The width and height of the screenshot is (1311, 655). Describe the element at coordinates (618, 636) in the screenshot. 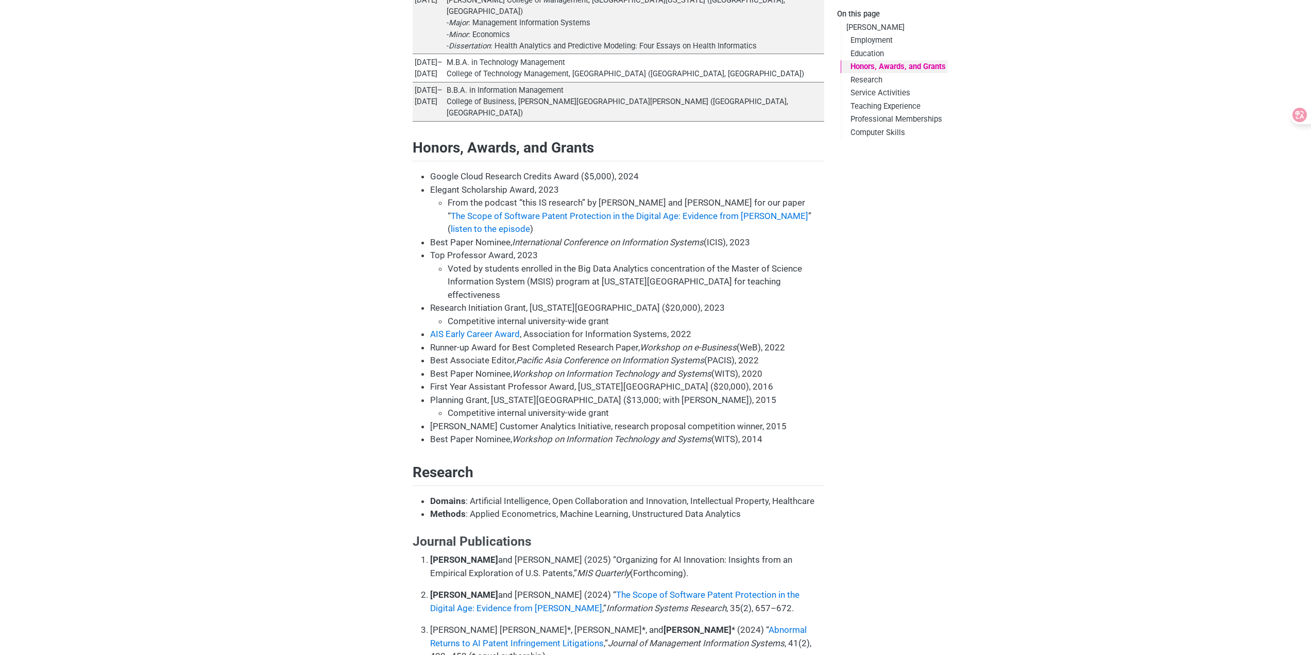

I see `a: Abnormal Returns to AI Patent Infringement Litigations` at that location.